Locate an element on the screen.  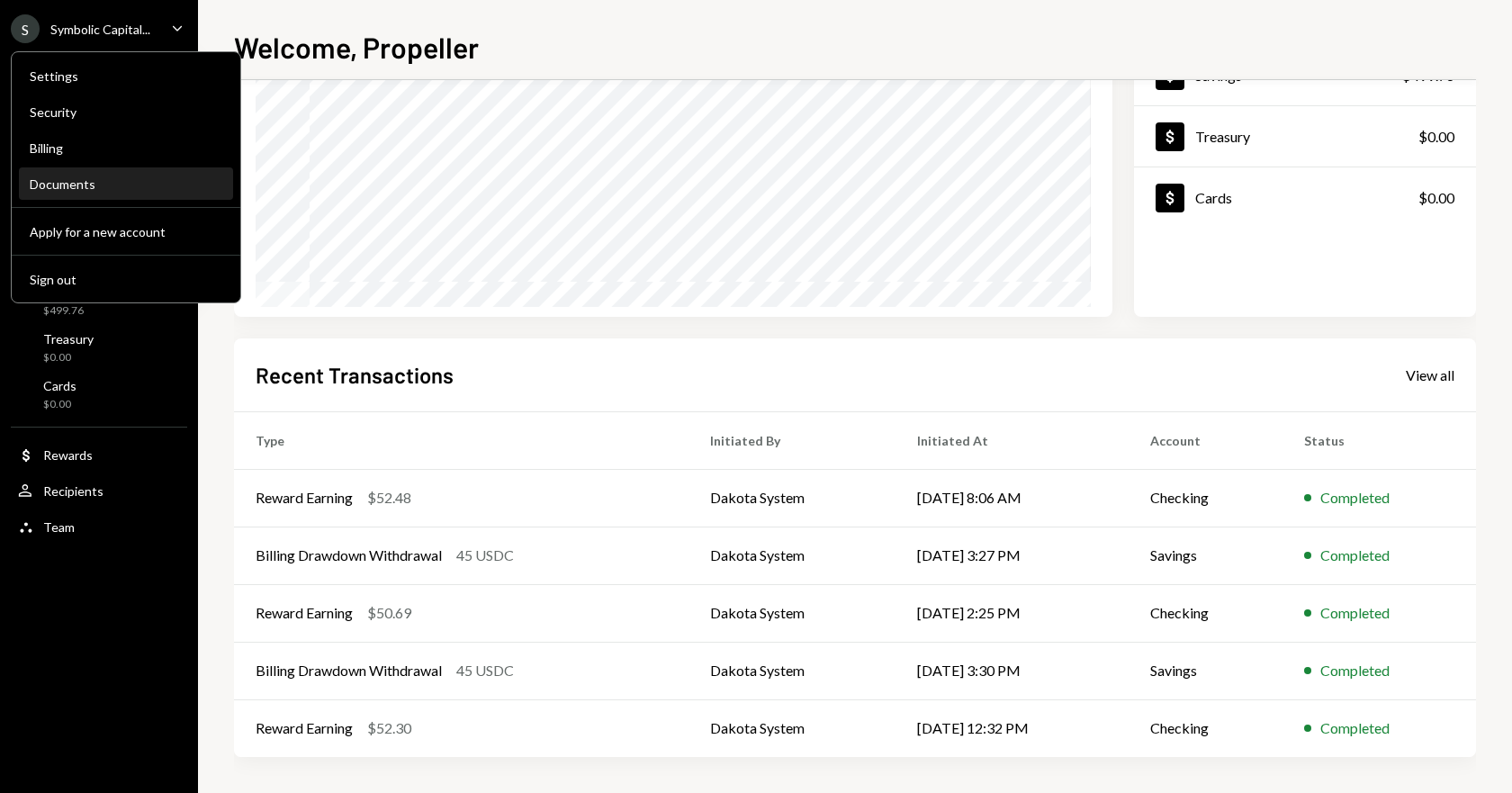
a: Security is located at coordinates (126, 111).